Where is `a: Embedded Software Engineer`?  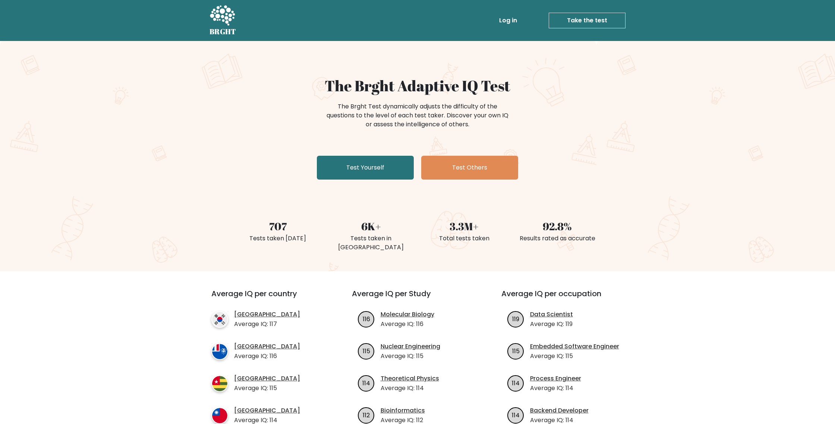 a: Embedded Software Engineer is located at coordinates (575, 347).